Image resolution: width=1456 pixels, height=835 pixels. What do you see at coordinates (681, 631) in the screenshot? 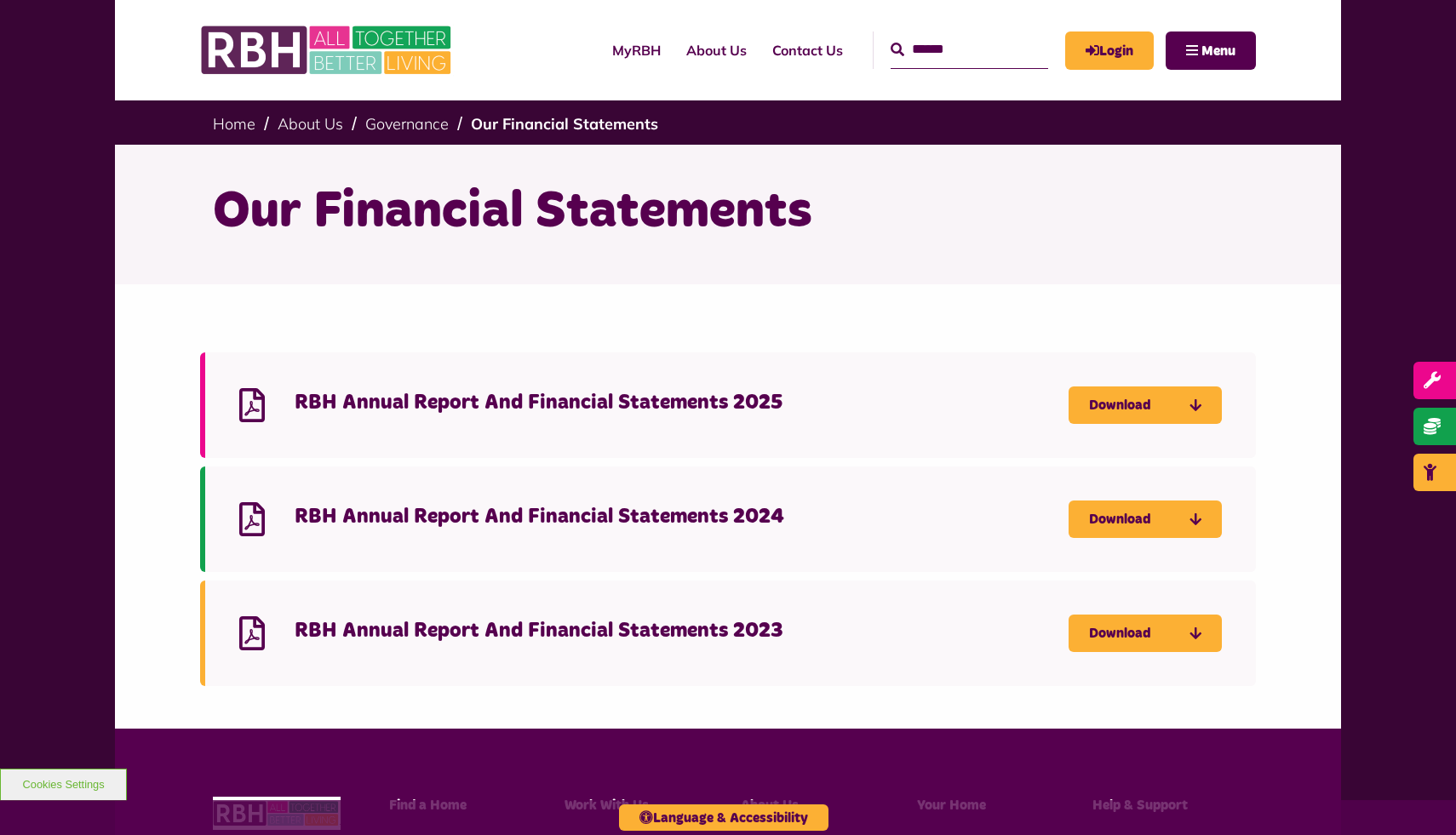
I see `h4: RBH Annual Report And Financial Statements 2023` at bounding box center [681, 631].